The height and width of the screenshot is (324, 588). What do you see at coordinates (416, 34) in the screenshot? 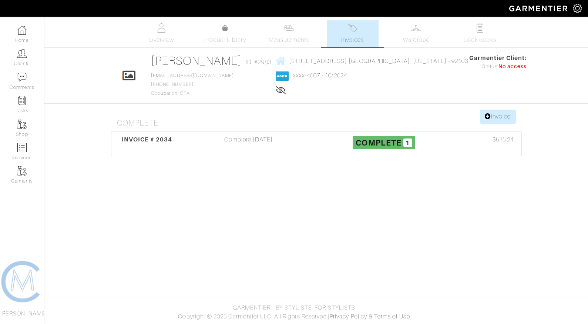
I see `a: Wardrobe` at bounding box center [416, 34].